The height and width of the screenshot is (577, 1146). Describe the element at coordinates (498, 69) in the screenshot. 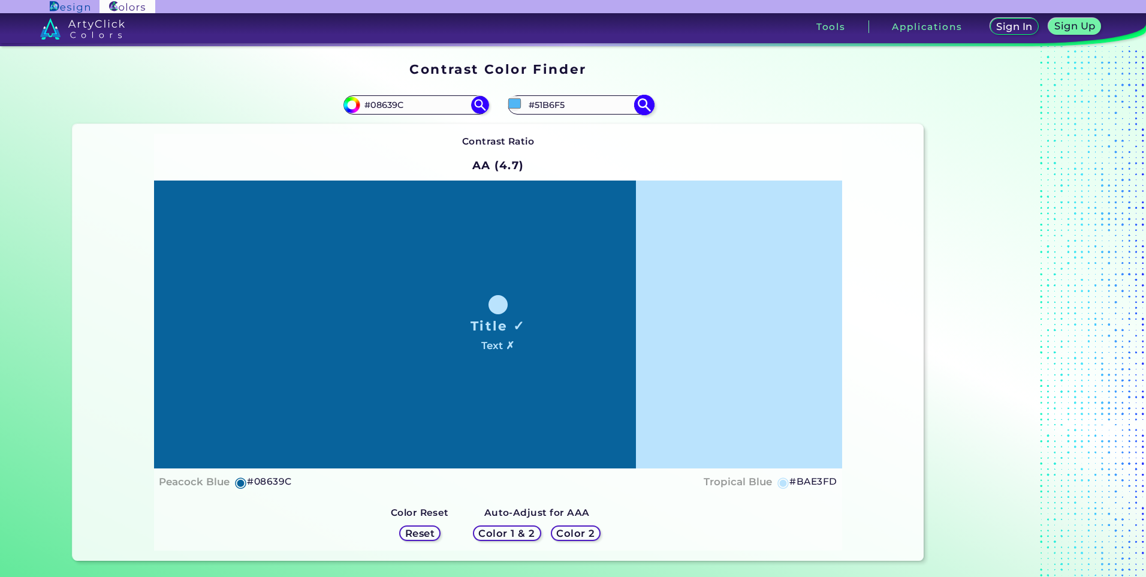

I see `h1: Contrast Color Finder` at that location.